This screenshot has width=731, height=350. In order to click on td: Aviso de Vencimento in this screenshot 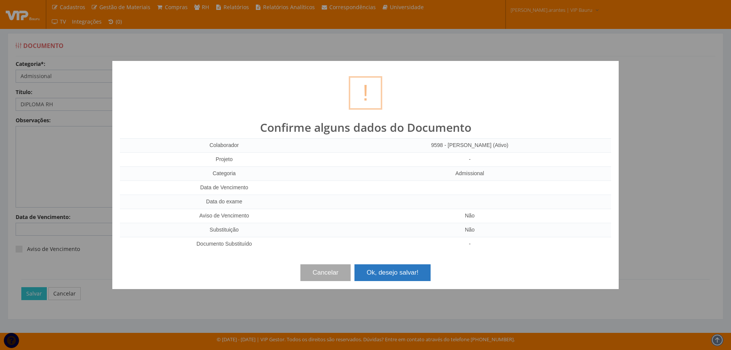, I will do `click(224, 215)`.